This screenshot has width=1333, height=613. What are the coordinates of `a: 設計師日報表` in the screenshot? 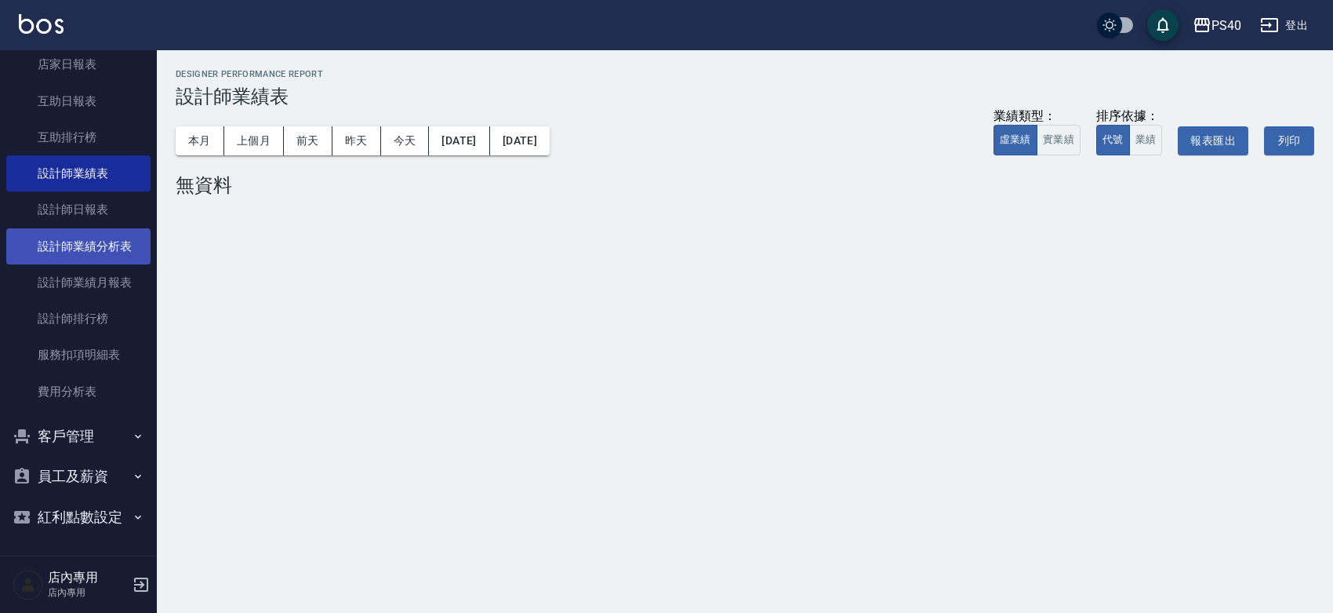 It's located at (78, 209).